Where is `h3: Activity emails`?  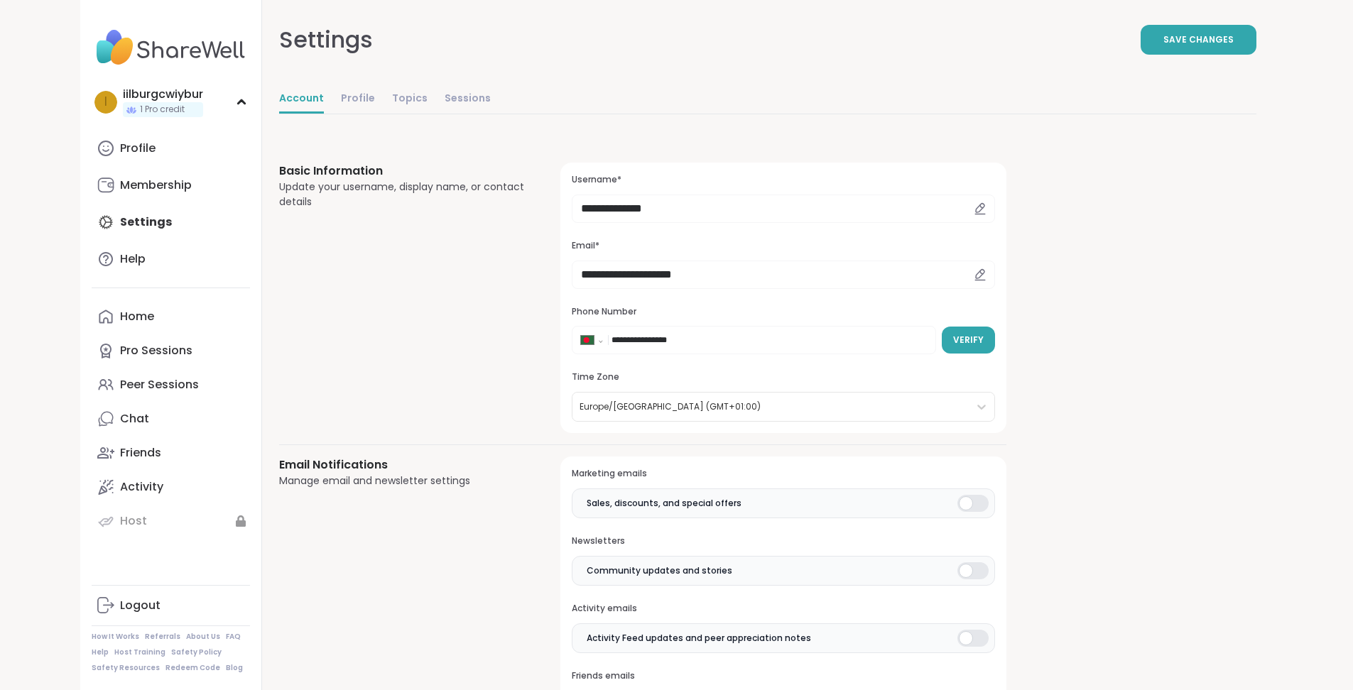 h3: Activity emails is located at coordinates (783, 609).